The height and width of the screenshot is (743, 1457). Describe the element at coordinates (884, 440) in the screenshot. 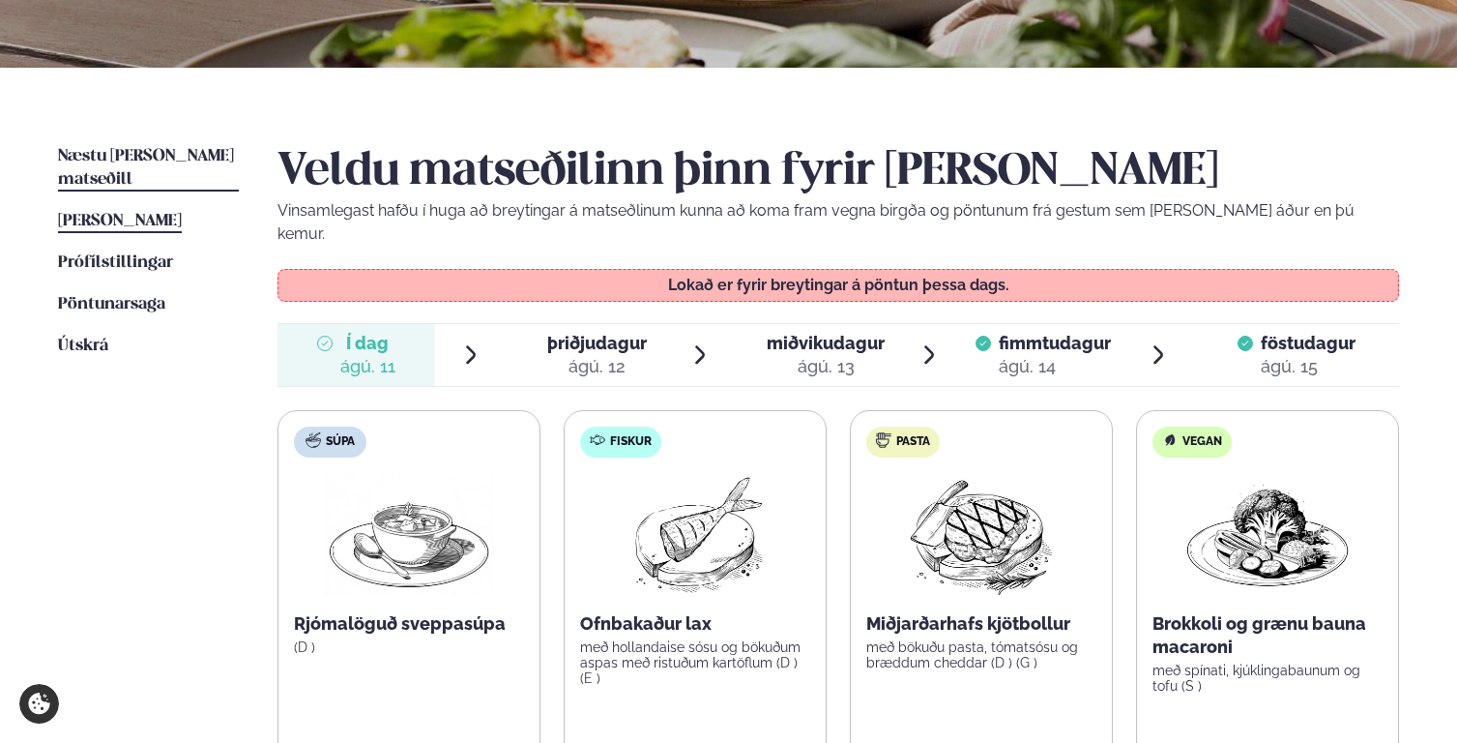

I see `img: pasta.svg` at that location.